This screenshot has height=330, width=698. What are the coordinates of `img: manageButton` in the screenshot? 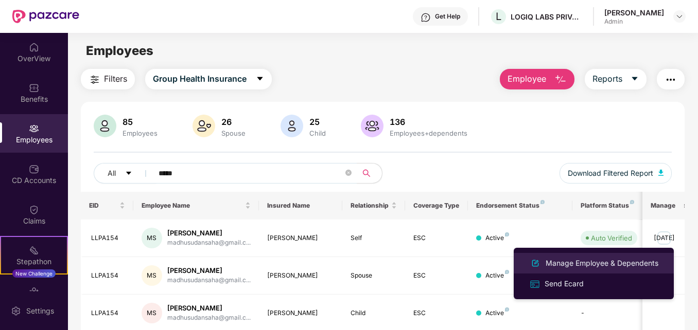 It's located at (664, 238).